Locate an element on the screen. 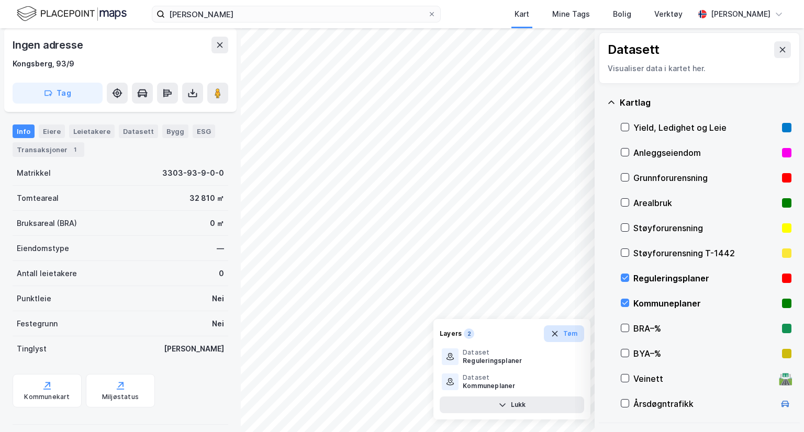 This screenshot has height=432, width=804. button: Tøm is located at coordinates (563, 334).